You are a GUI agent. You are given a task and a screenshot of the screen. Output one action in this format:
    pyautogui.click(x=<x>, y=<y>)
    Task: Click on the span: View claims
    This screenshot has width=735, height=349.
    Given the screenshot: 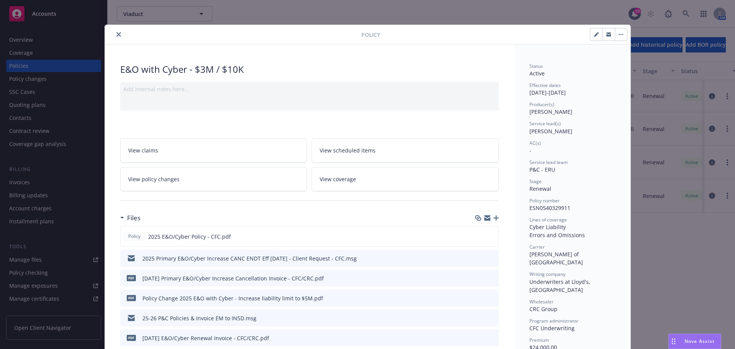 What is the action you would take?
    pyautogui.click(x=143, y=150)
    